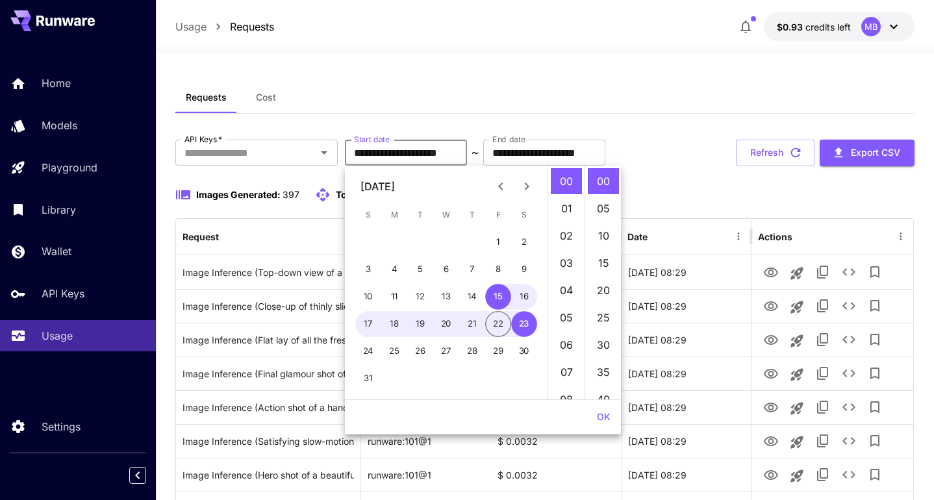  I want to click on span: Friday, so click(498, 215).